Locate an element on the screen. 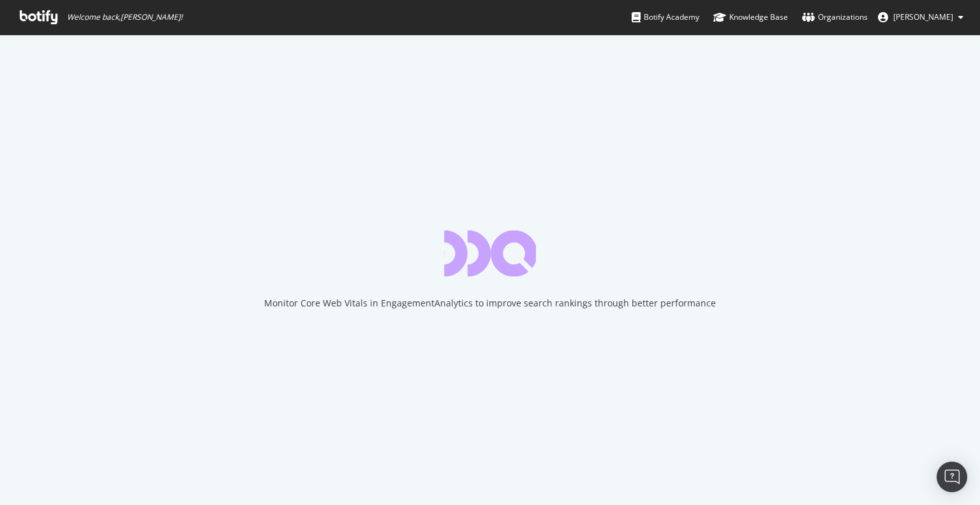  div: Knowledge Base is located at coordinates (750, 17).